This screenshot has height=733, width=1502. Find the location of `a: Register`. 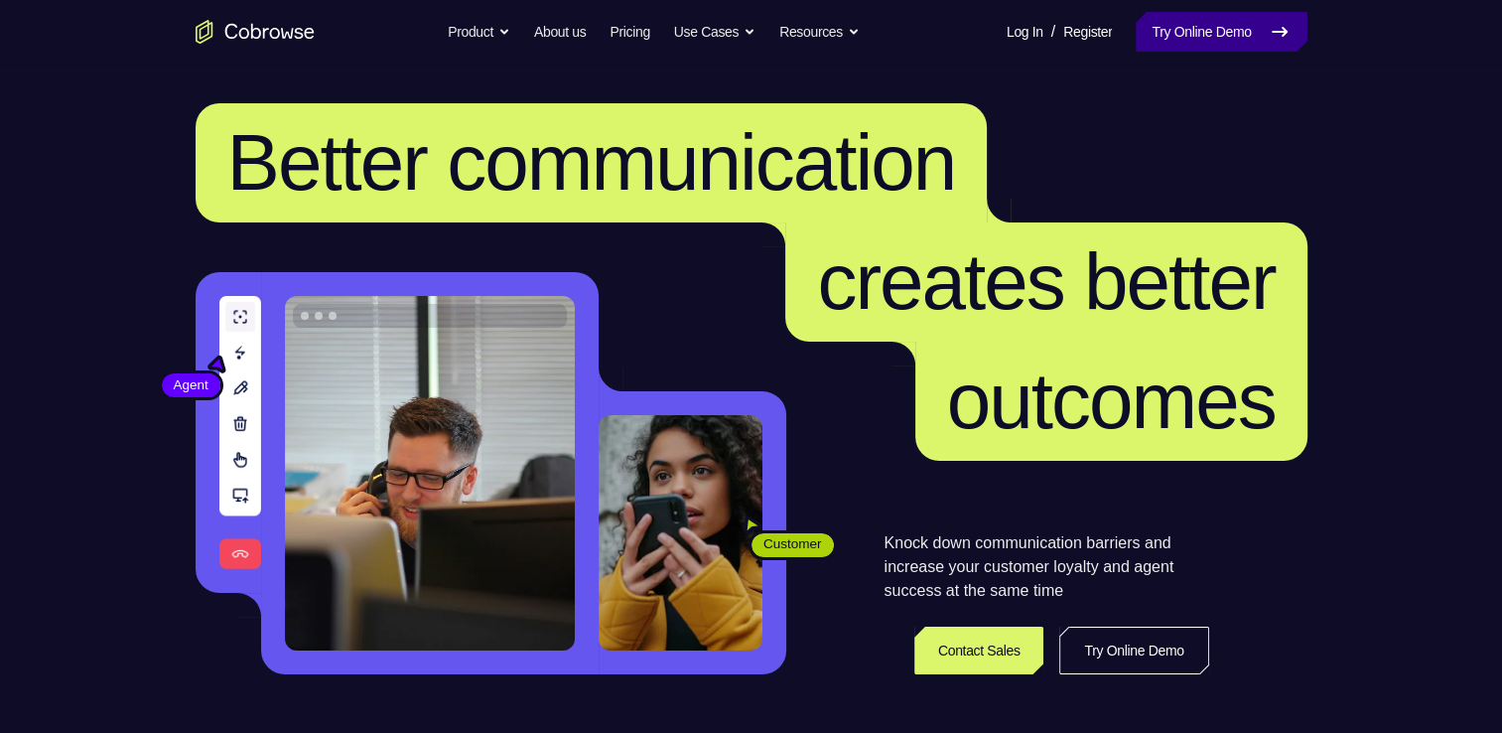

a: Register is located at coordinates (1087, 32).